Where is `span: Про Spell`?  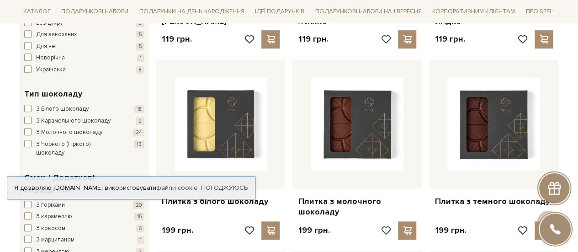 span: Про Spell is located at coordinates (540, 11).